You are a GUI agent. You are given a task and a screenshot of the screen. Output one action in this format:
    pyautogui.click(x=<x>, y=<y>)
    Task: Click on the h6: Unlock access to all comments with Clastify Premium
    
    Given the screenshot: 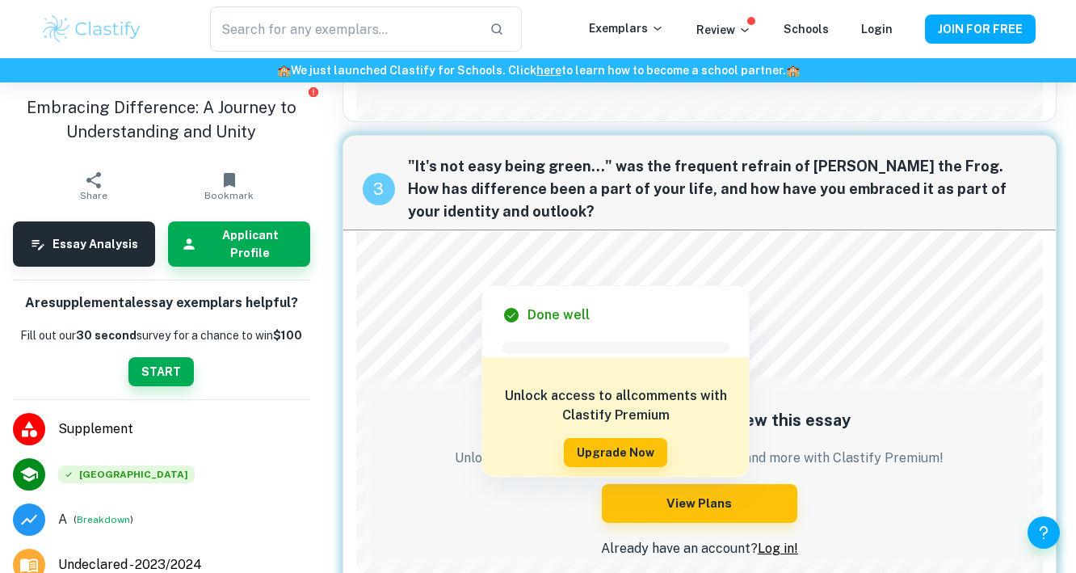 What is the action you would take?
    pyautogui.click(x=615, y=405)
    